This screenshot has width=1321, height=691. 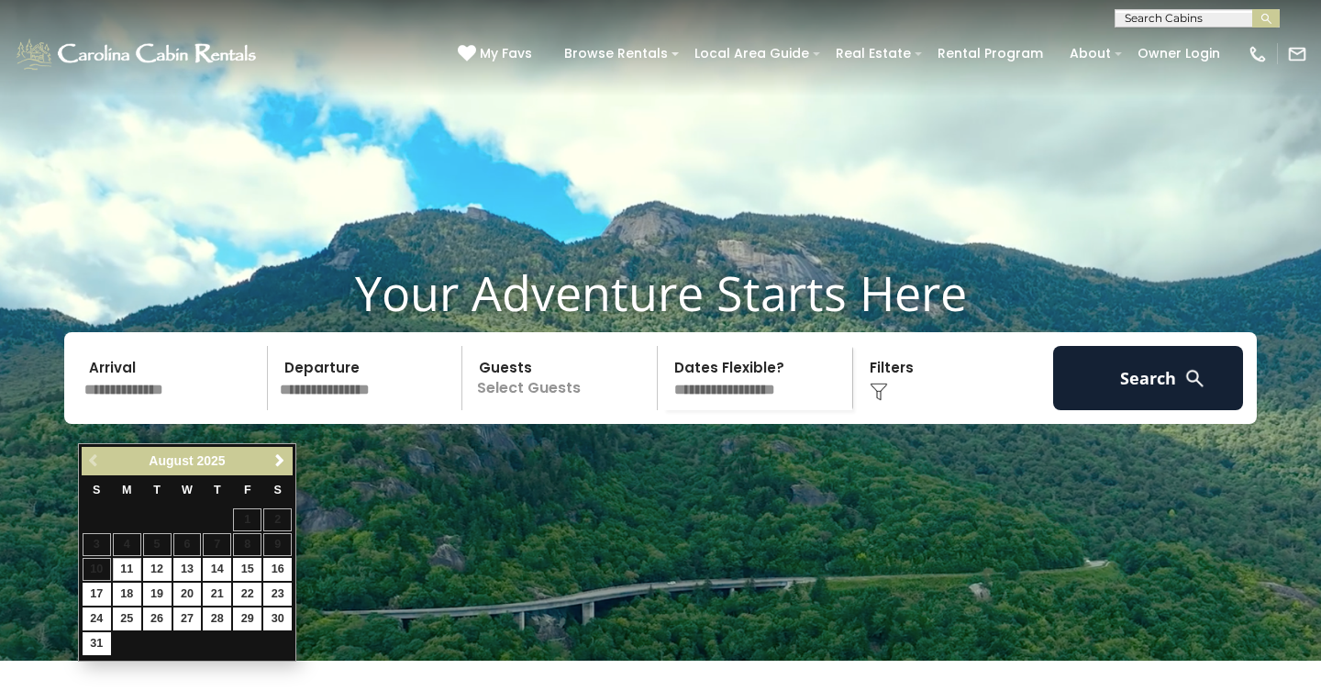 What do you see at coordinates (216, 594) in the screenshot?
I see `a: 21` at bounding box center [216, 594].